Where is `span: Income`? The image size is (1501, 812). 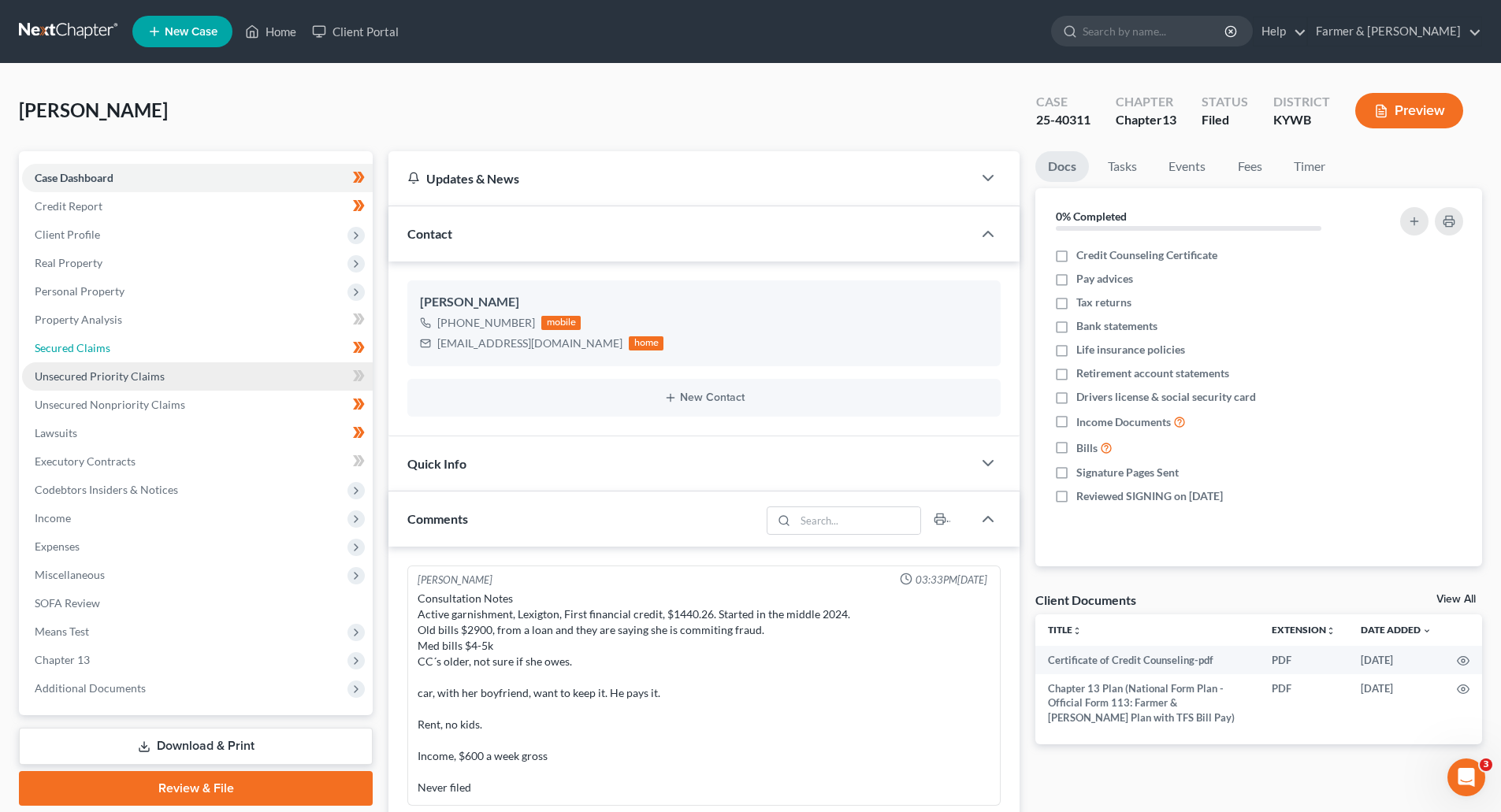 span: Income is located at coordinates (53, 518).